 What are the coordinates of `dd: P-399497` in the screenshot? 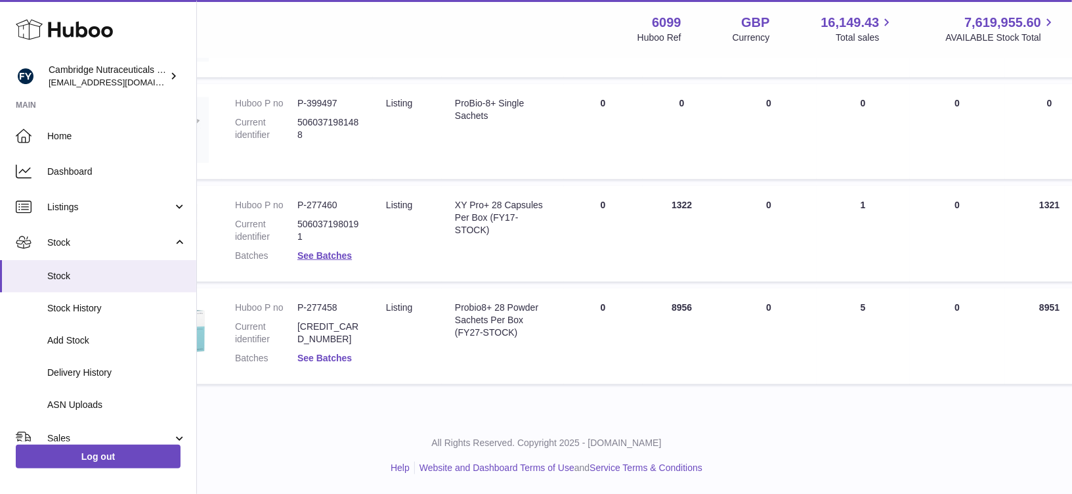 It's located at (328, 103).